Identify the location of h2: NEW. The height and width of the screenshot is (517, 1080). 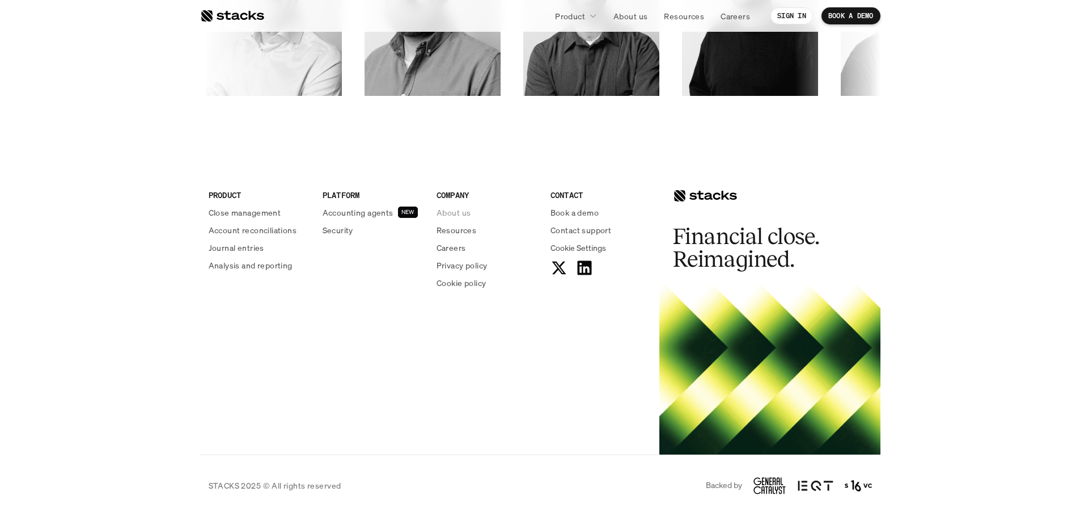
(408, 212).